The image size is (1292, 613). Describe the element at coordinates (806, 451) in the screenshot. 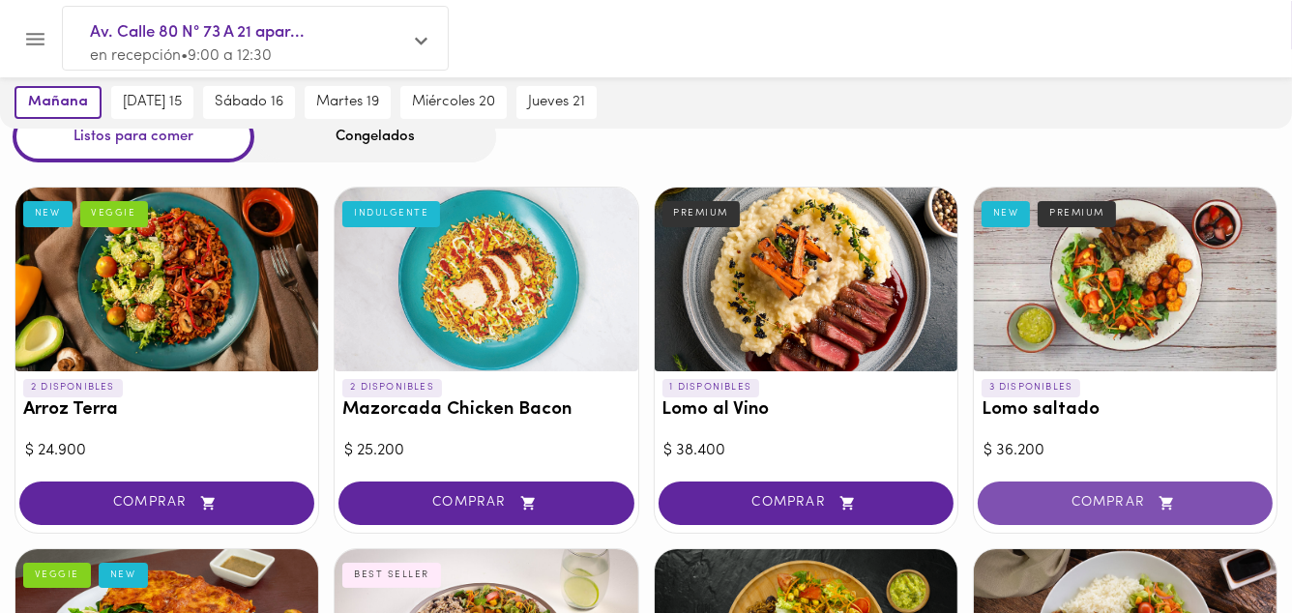

I see `div: $ 38.400` at that location.